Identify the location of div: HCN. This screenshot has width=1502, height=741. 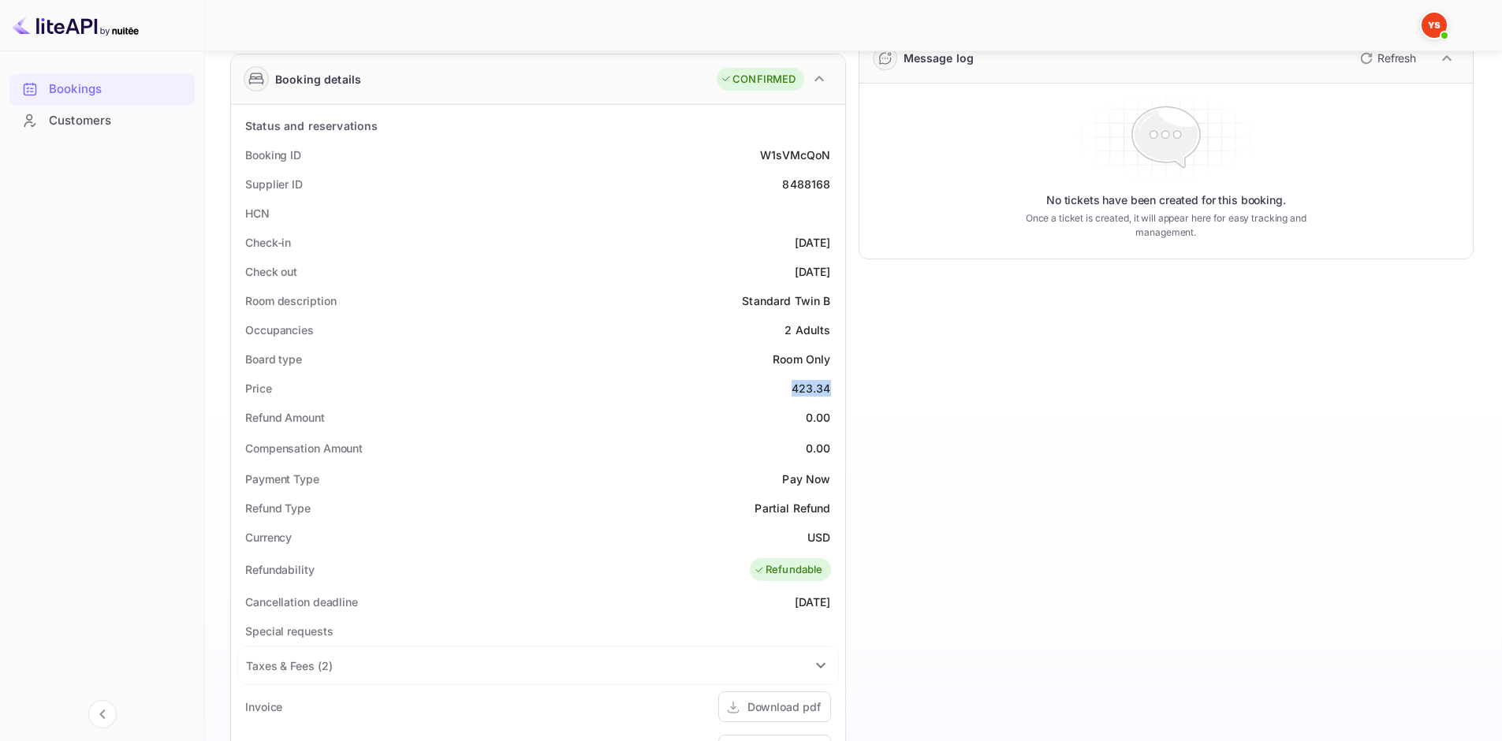
(257, 213).